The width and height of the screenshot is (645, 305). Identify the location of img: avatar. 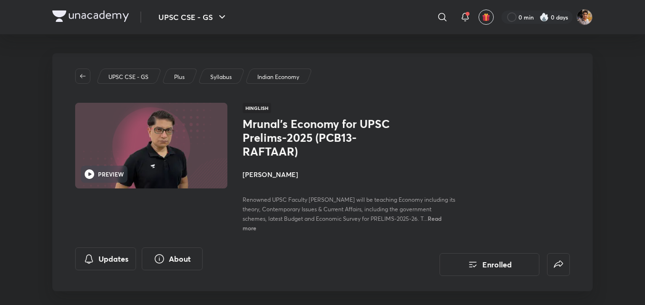
(486, 17).